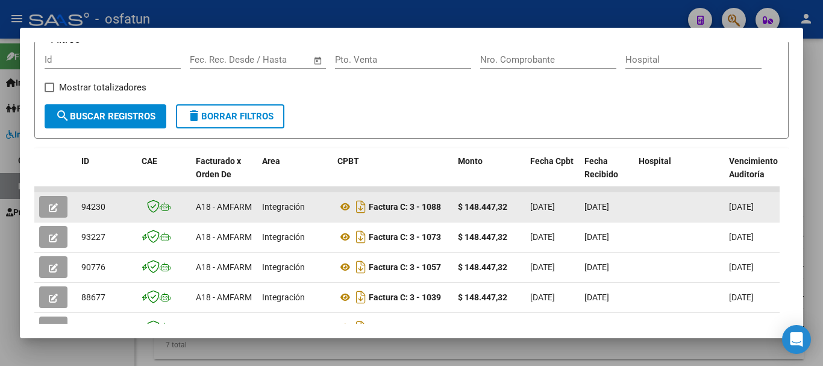 The image size is (823, 366). I want to click on div: Open Intercom Messenger, so click(796, 339).